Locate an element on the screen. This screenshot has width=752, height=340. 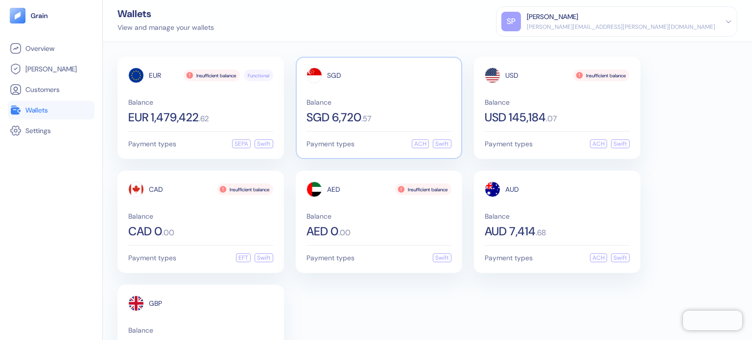
span: . 57 is located at coordinates (366, 119).